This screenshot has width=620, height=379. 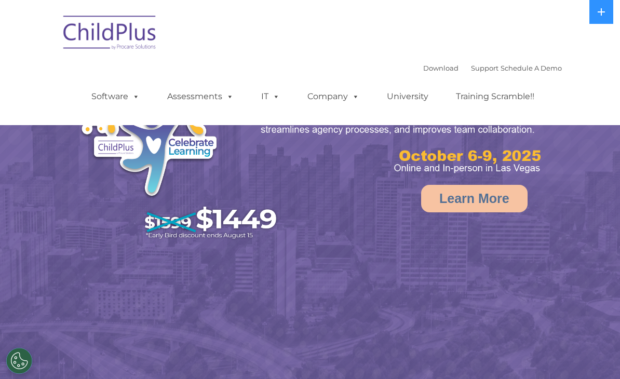 I want to click on a: Download, so click(x=441, y=68).